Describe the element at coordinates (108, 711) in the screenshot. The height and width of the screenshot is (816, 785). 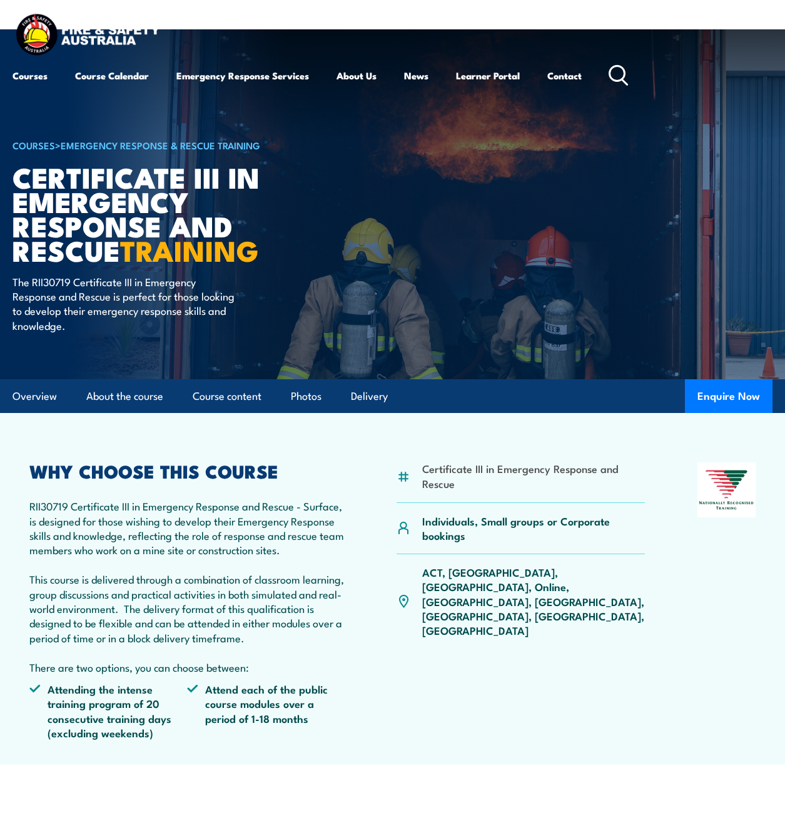
I see `li: Attending the intense training program of 20 consecutive training days (excluding weekends)` at that location.